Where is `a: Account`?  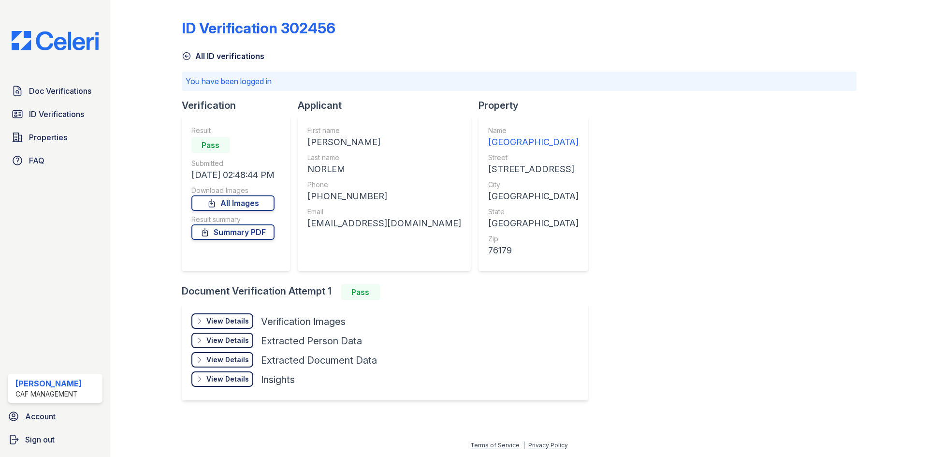
a: Account is located at coordinates (55, 416).